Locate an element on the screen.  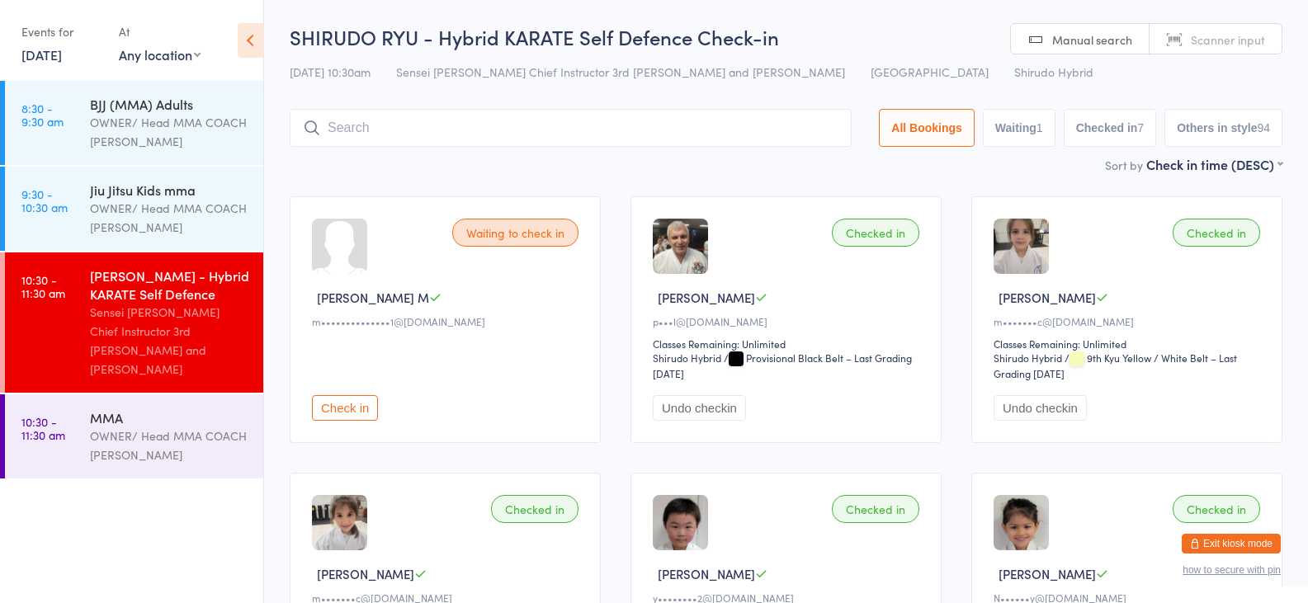
button: Waiting1 is located at coordinates (1019, 128).